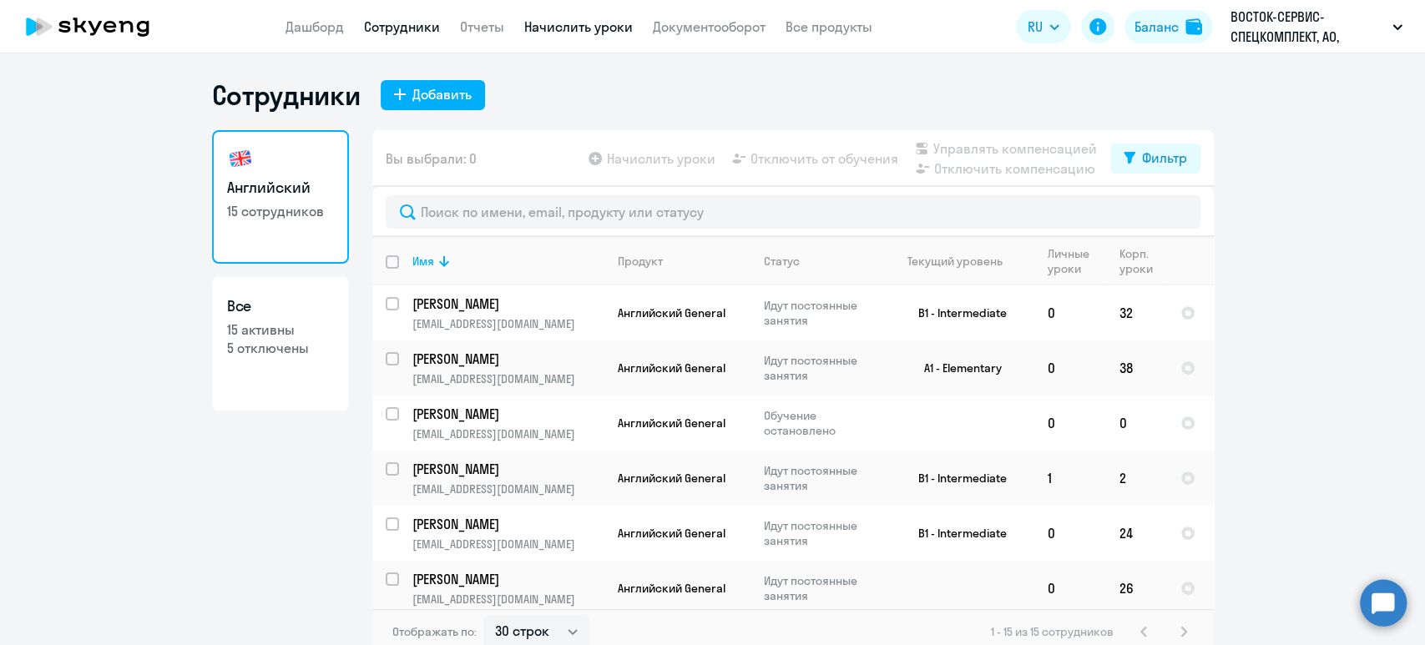  What do you see at coordinates (281, 344) in the screenshot?
I see `a: Все15 активны5 отключены` at bounding box center [281, 344].